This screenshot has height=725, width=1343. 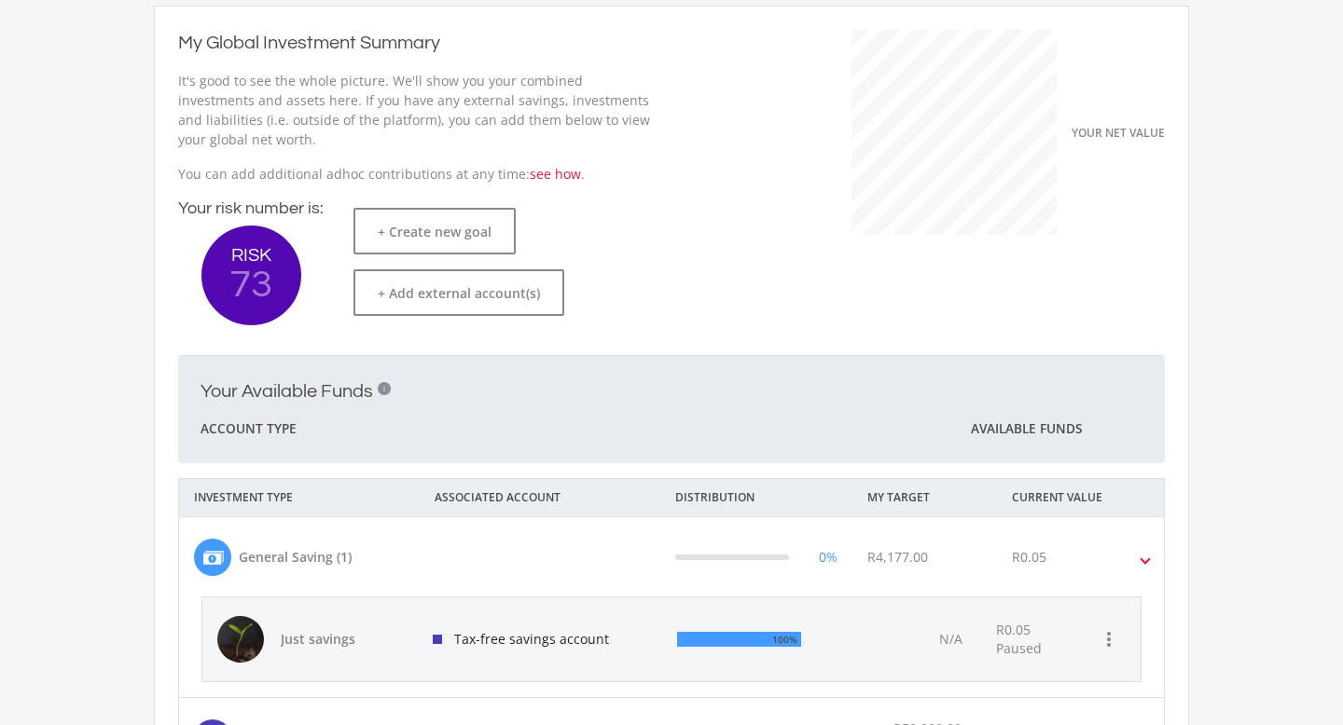 What do you see at coordinates (1026, 429) in the screenshot?
I see `span: Available Funds` at bounding box center [1026, 429].